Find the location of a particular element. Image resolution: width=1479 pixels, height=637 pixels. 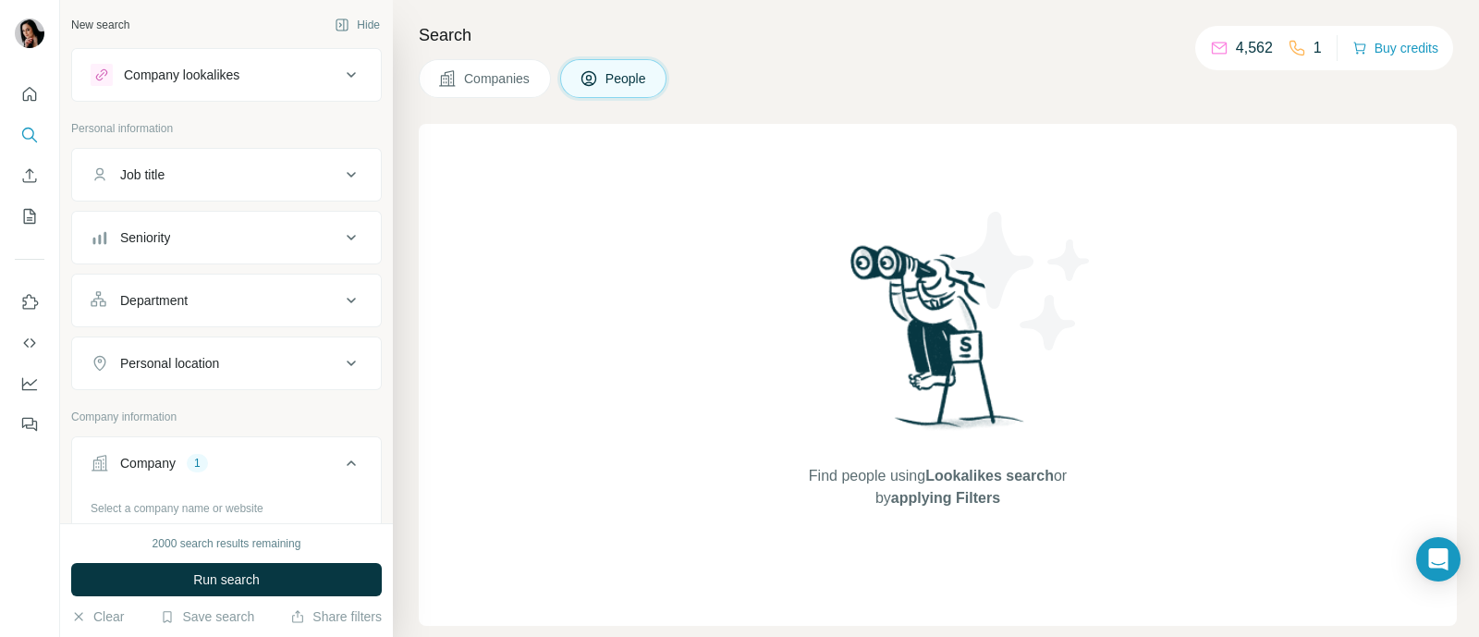

button: Enrich CSV is located at coordinates (30, 176).